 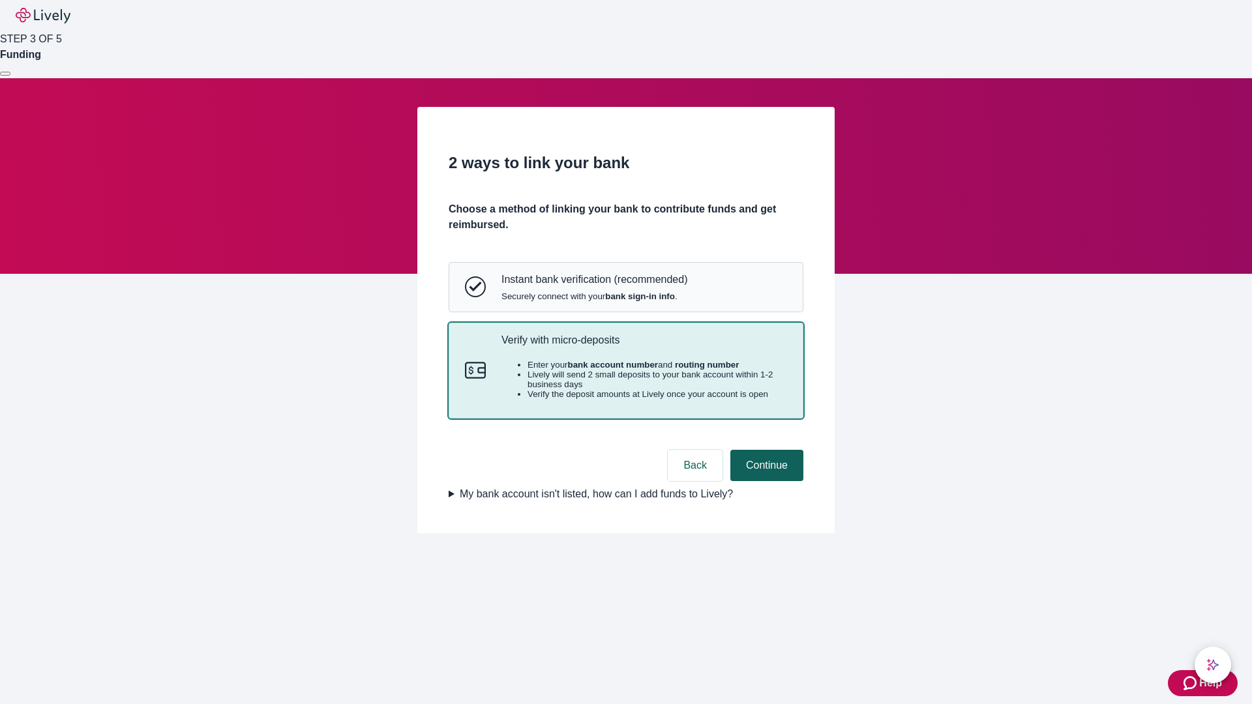 What do you see at coordinates (657, 379) in the screenshot?
I see `li: Lively will send 2 small deposits to your bank account within 1-2 business days` at bounding box center [657, 379].